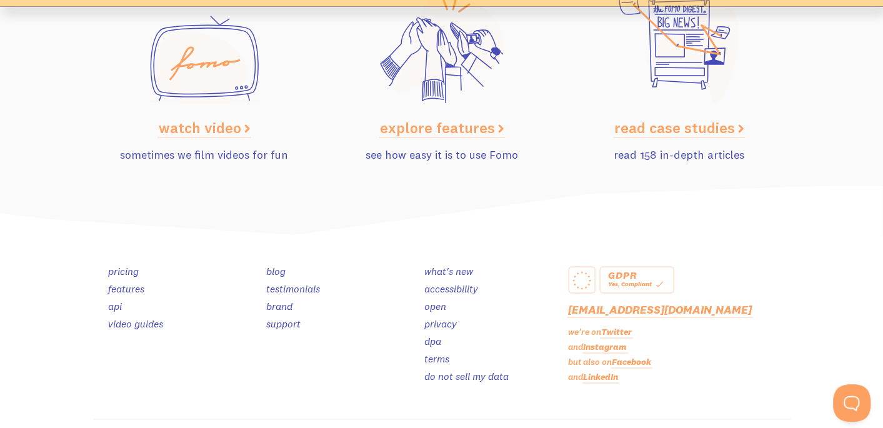 This screenshot has height=428, width=883. Describe the element at coordinates (466, 376) in the screenshot. I see `a: do not sell my data` at that location.